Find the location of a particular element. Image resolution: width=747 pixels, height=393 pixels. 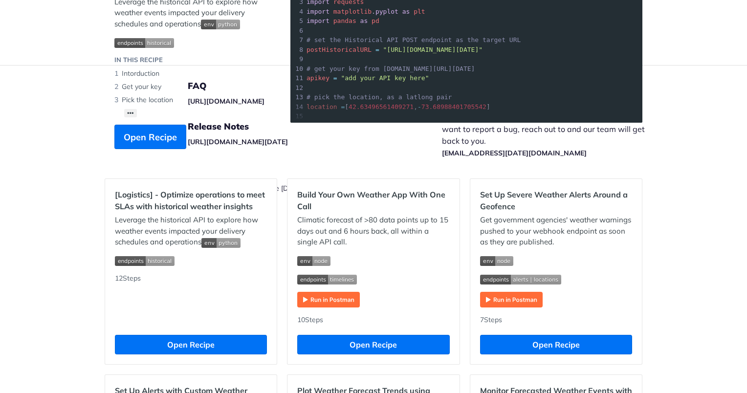

span: Open Recipe is located at coordinates (150, 137).